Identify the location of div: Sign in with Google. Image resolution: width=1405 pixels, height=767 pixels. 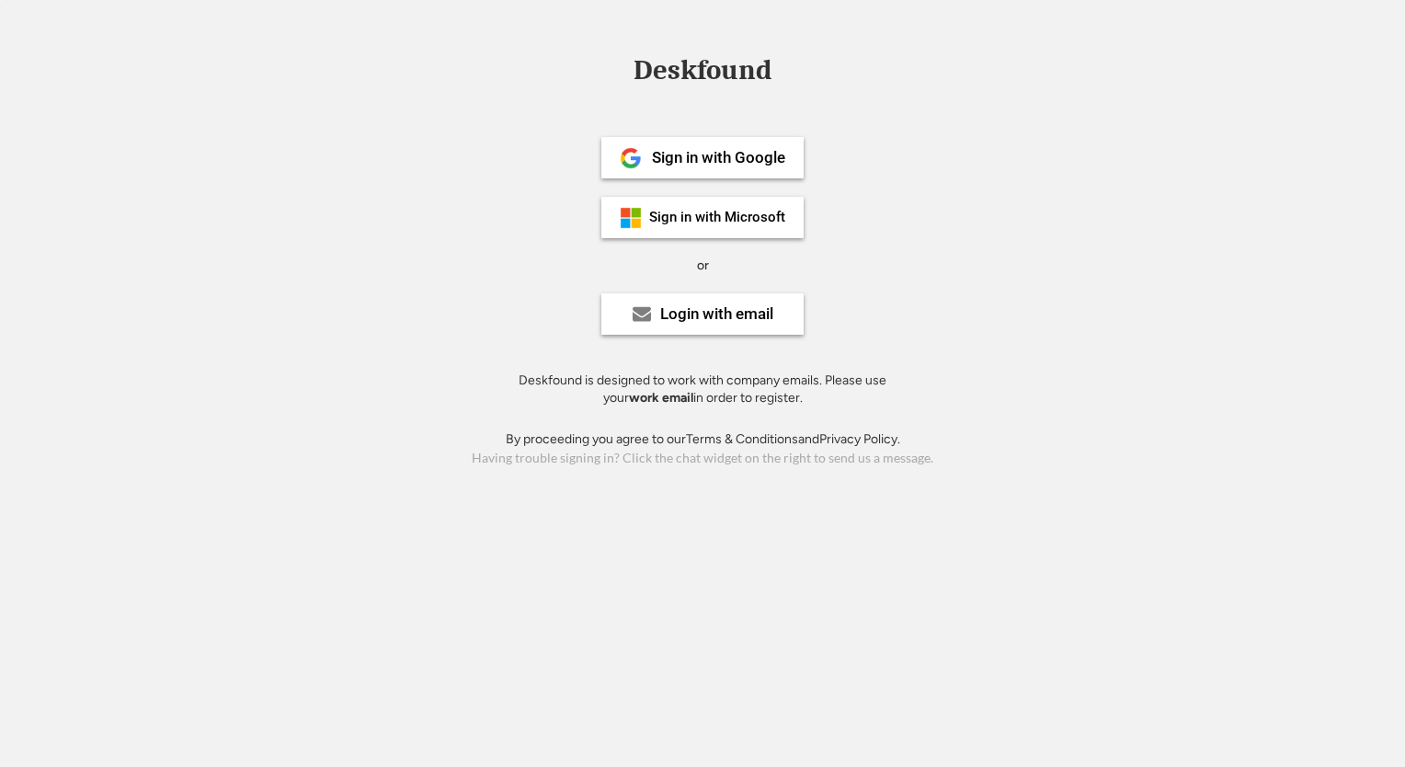
(718, 157).